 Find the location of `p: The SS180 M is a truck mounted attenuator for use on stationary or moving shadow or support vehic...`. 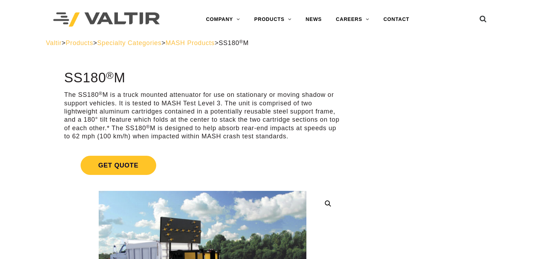

p: The SS180 M is a truck mounted attenuator for use on stationary or moving shadow or support vehic... is located at coordinates (202, 116).